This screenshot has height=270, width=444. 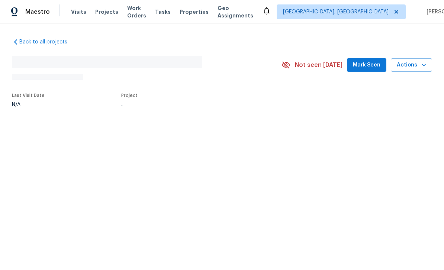 I want to click on button: Actions, so click(x=411, y=65).